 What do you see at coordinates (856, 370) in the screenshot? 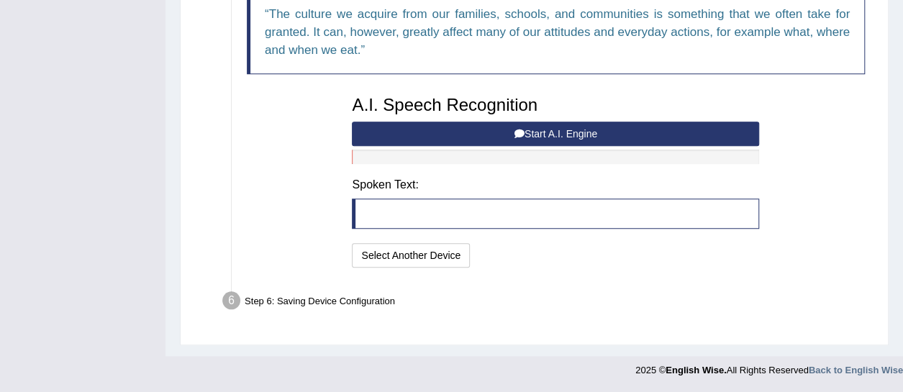
I see `strong: Back to English Wise` at bounding box center [856, 370].